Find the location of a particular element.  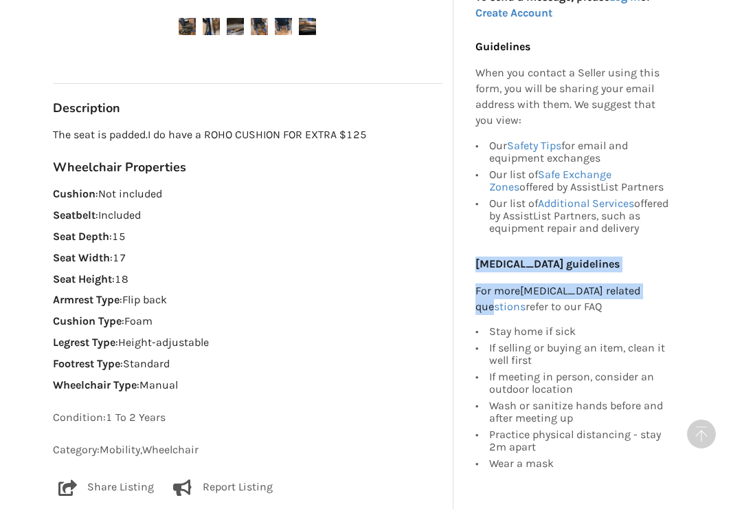

div: Wear a mask is located at coordinates (581, 462).